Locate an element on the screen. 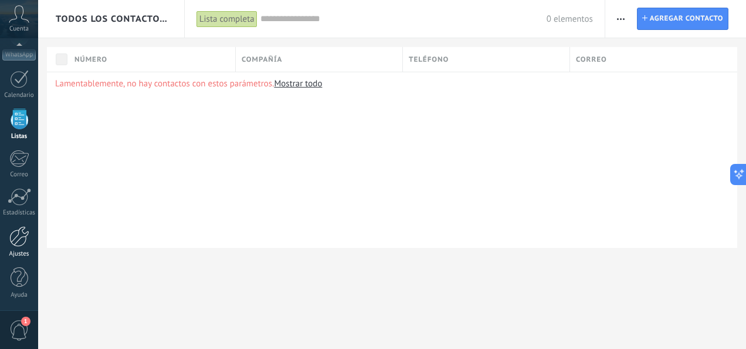 This screenshot has width=746, height=349. font: Teléfono is located at coordinates (429, 59).